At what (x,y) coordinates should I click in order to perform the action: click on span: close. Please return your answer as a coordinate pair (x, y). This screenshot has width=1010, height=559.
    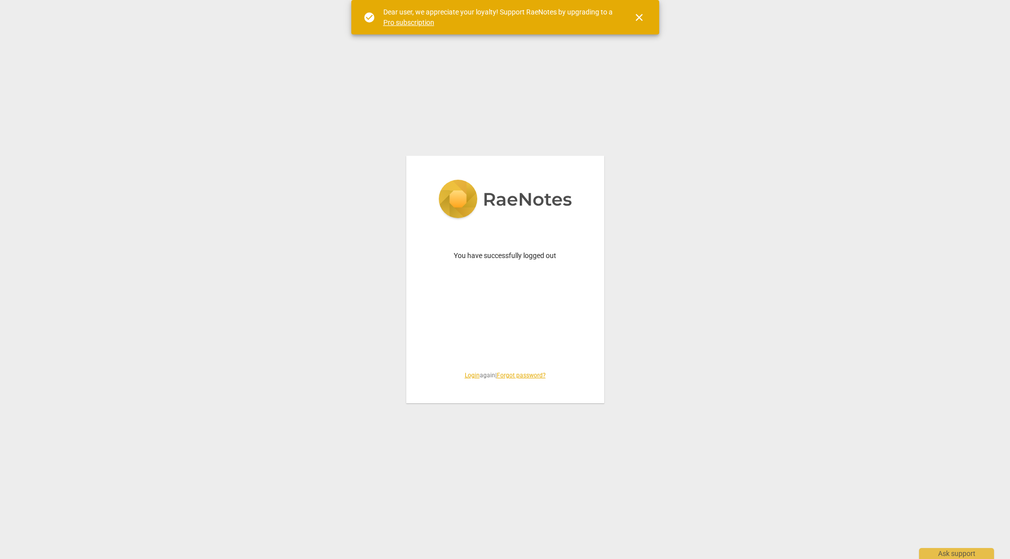
    Looking at the image, I should click on (639, 17).